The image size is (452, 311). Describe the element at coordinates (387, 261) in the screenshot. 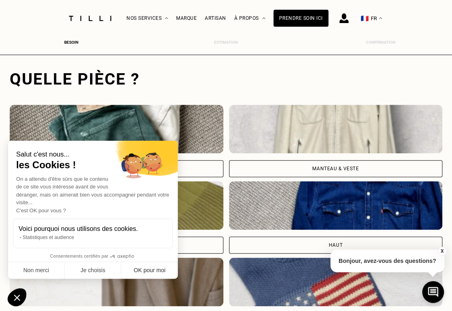

I see `p: Bonjour, avez-vous des questions?` at that location.